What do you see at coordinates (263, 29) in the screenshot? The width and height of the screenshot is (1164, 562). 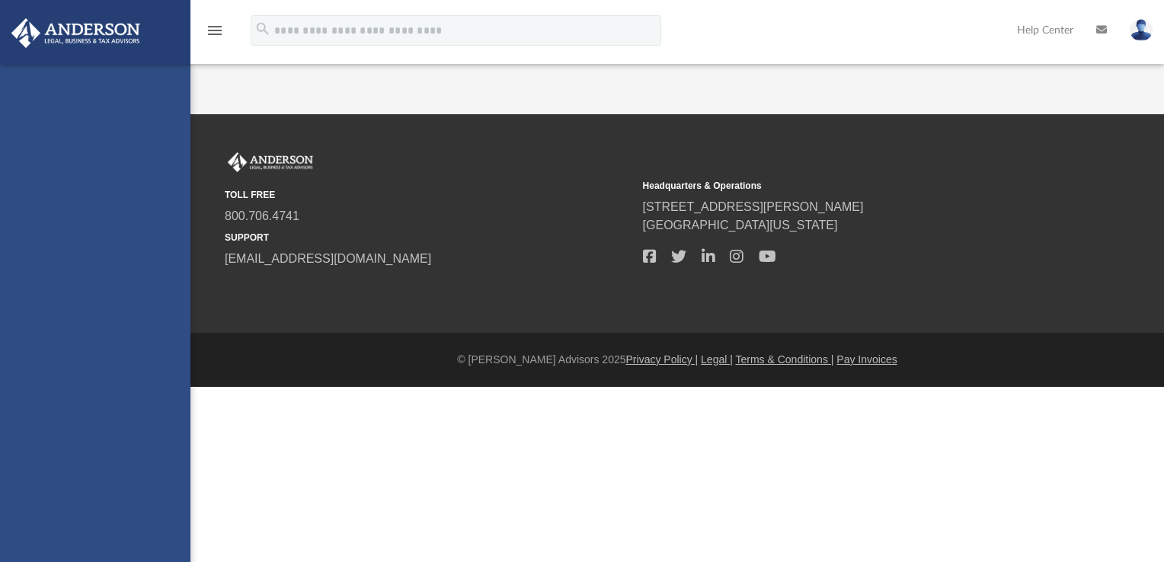 I see `i: search` at bounding box center [263, 29].